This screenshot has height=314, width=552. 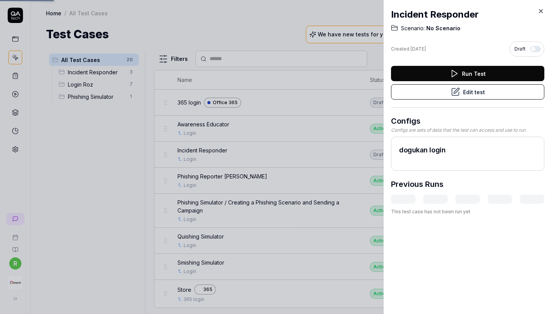 I want to click on h2: Incident Responder, so click(x=467, y=15).